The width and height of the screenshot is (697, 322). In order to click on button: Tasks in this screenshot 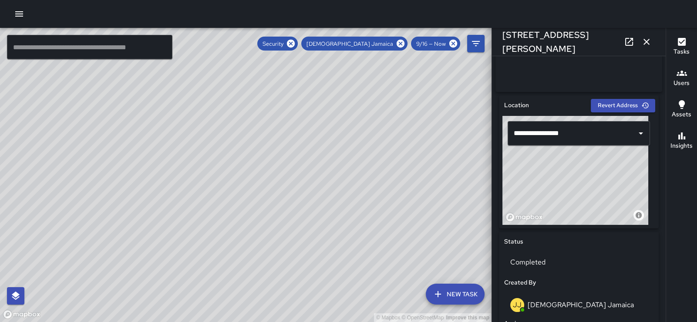, I will do `click(681, 47)`.